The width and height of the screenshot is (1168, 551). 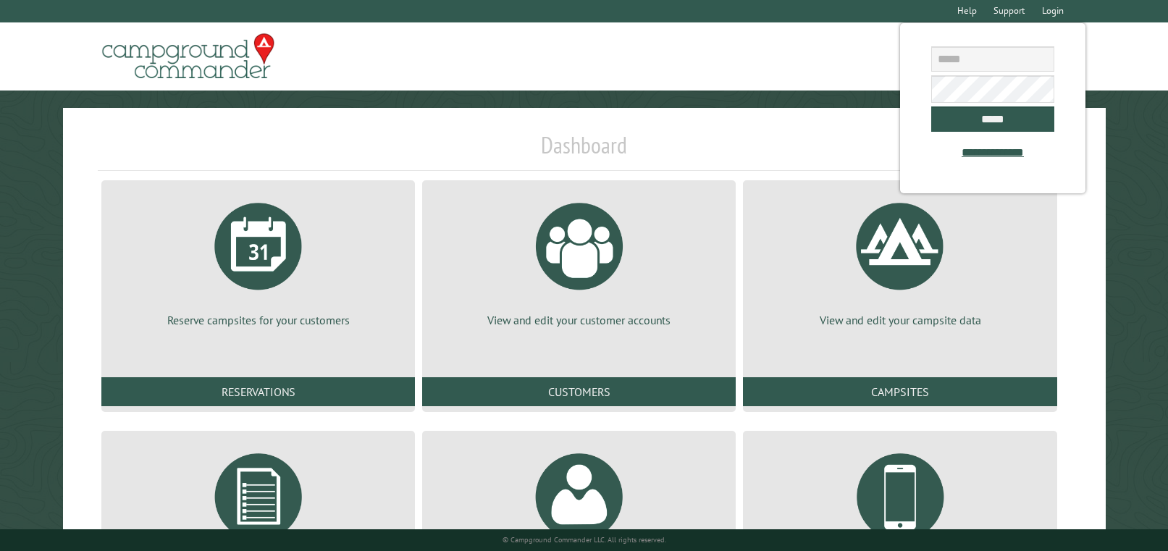 What do you see at coordinates (899, 320) in the screenshot?
I see `p: View and edit your campsite data` at bounding box center [899, 320].